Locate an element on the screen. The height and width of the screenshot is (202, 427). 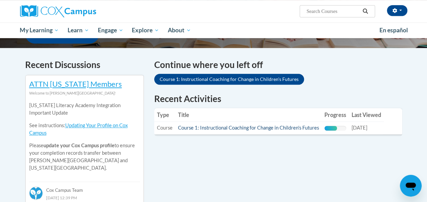
span: Engage is located at coordinates (110, 30).